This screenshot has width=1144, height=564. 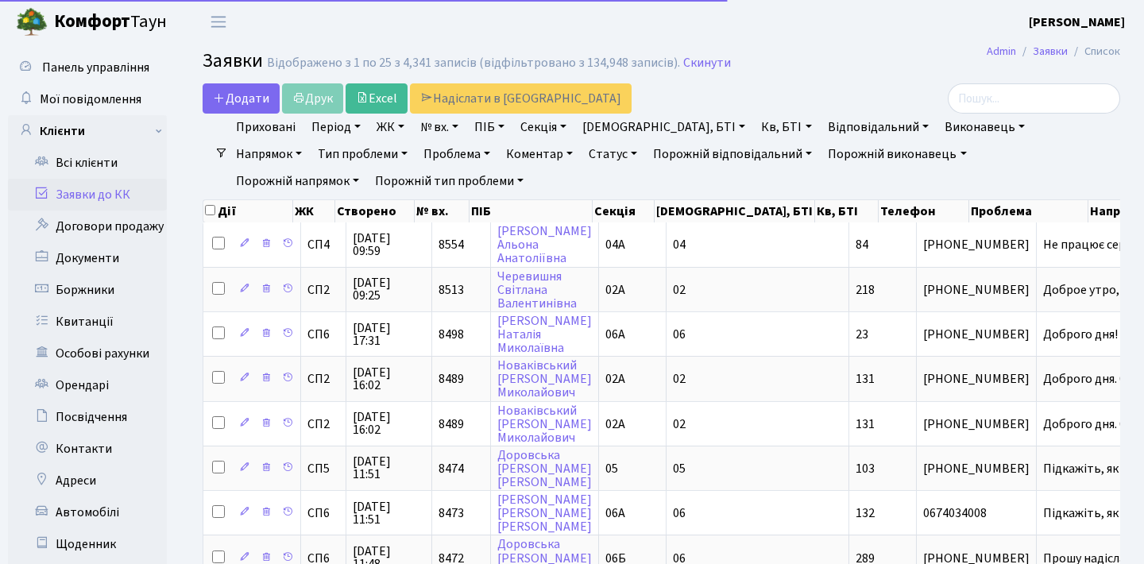 I want to click on span: 103, so click(x=865, y=469).